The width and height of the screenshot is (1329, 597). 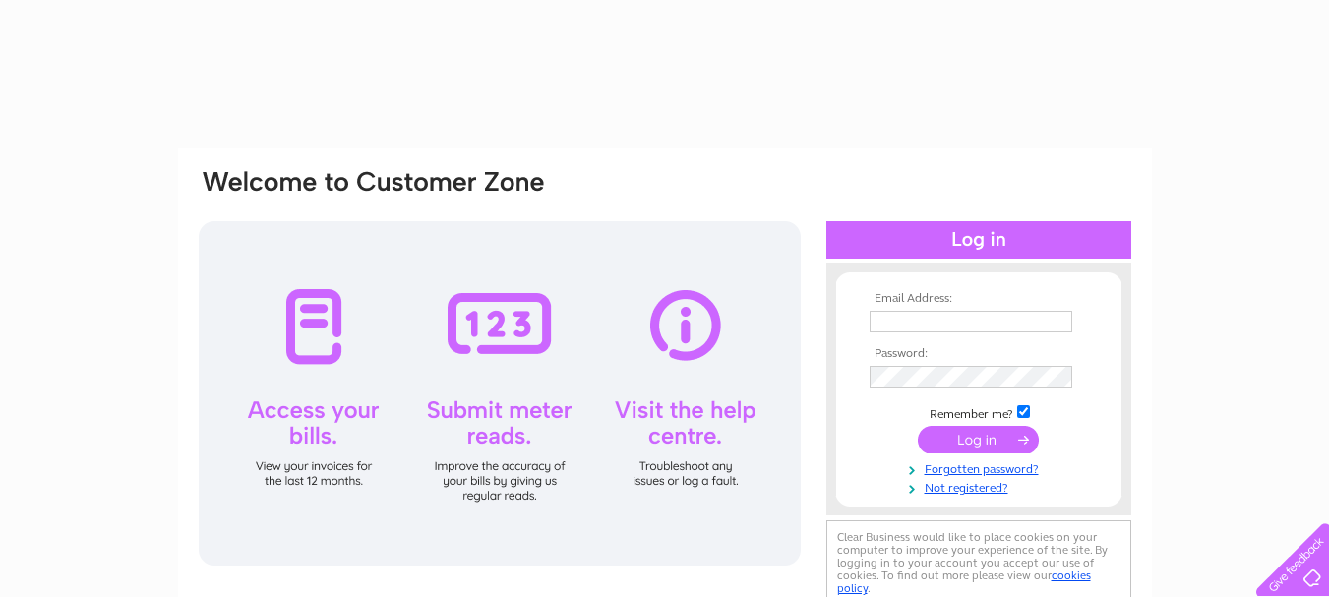 What do you see at coordinates (981, 467) in the screenshot?
I see `a: Forgotten password?` at bounding box center [981, 467].